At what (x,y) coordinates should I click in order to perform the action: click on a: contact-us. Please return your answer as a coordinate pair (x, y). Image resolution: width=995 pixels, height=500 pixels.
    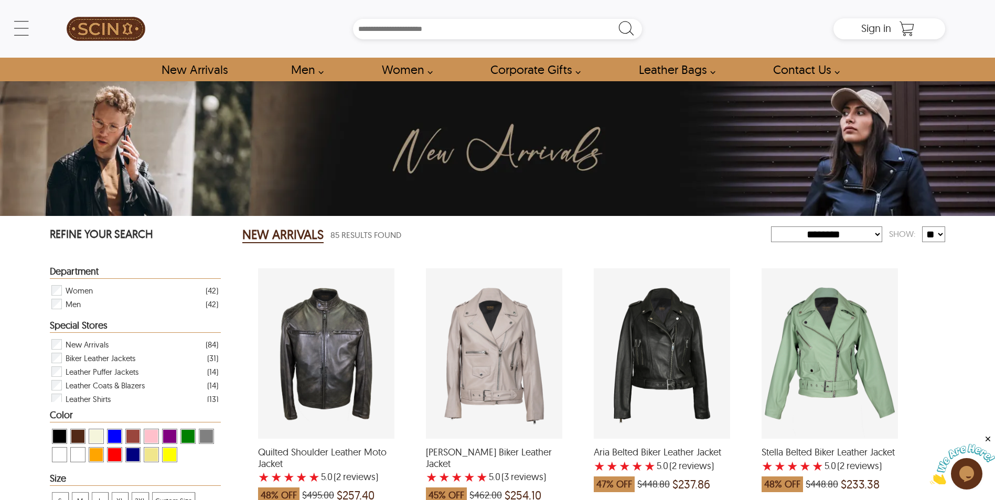
    Looking at the image, I should click on (803, 69).